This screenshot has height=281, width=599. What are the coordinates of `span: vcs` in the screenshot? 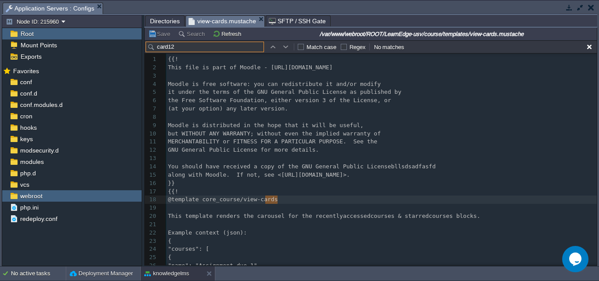 It's located at (25, 185).